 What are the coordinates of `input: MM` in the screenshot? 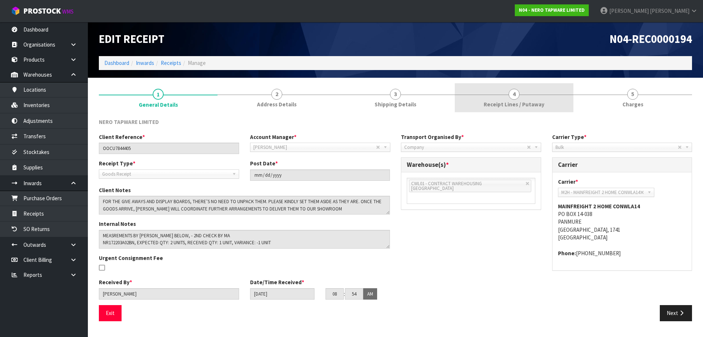 It's located at (354, 293).